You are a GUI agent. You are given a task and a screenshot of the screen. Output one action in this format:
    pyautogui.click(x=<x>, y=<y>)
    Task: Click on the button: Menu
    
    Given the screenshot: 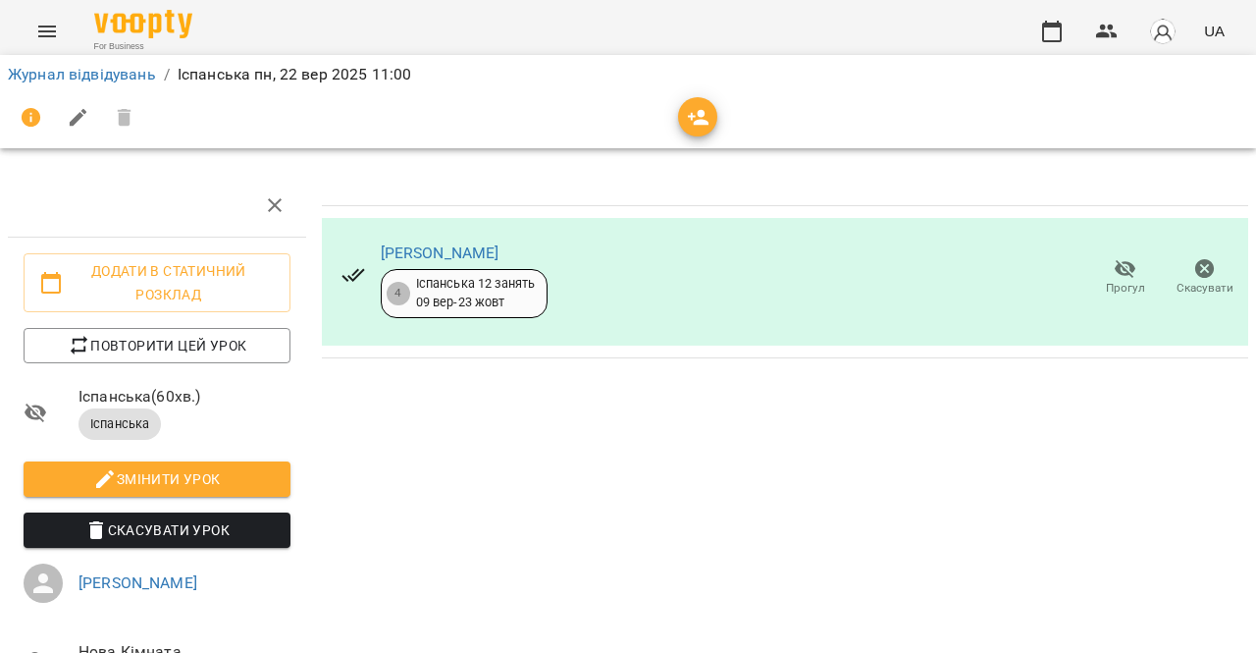 What is the action you would take?
    pyautogui.click(x=47, y=31)
    